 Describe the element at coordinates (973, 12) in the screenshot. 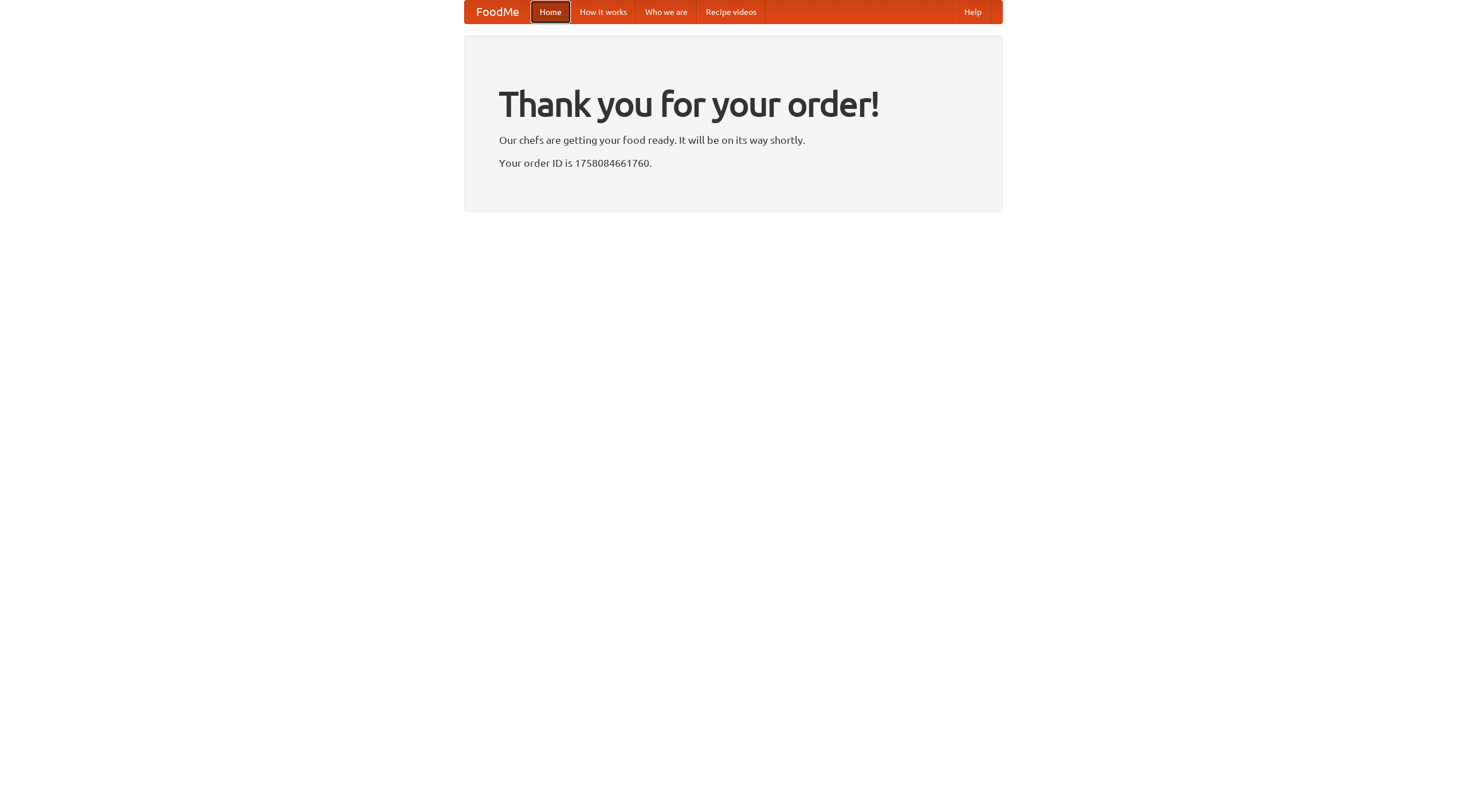

I see `a: Help` at that location.